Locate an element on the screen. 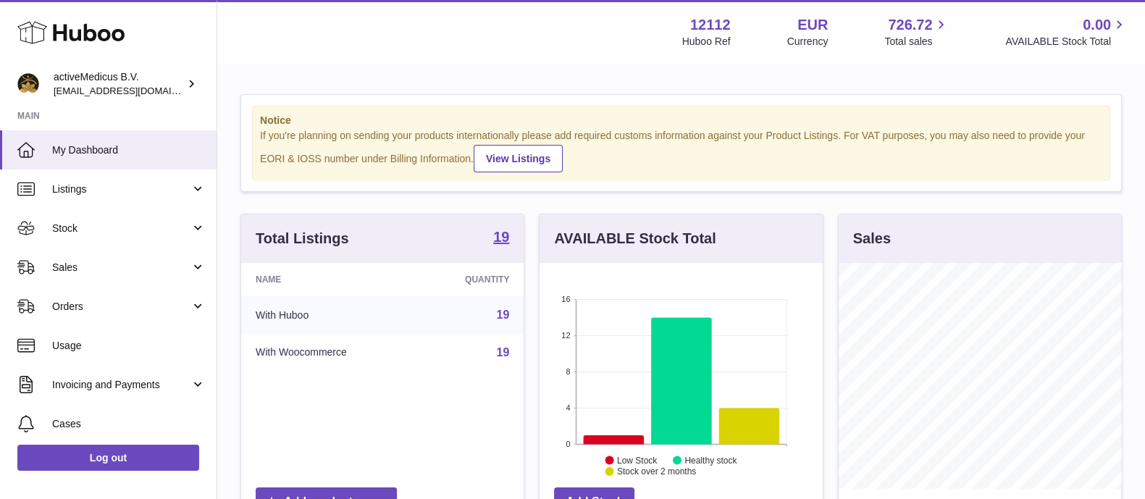 The image size is (1145, 499). img: internalAdmin-12112@internal.huboo.com is located at coordinates (28, 84).